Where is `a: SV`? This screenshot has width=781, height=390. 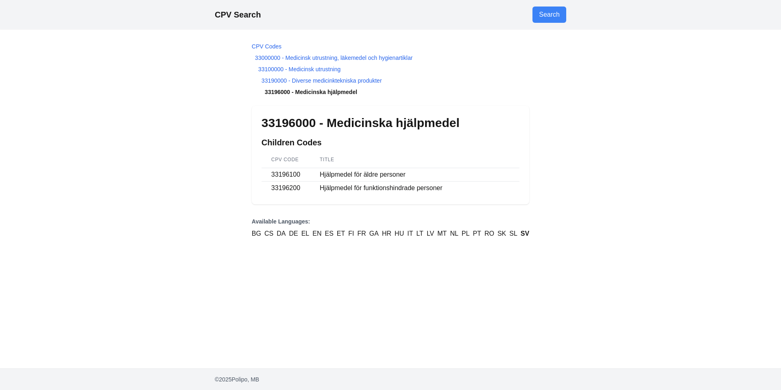 a: SV is located at coordinates (525, 234).